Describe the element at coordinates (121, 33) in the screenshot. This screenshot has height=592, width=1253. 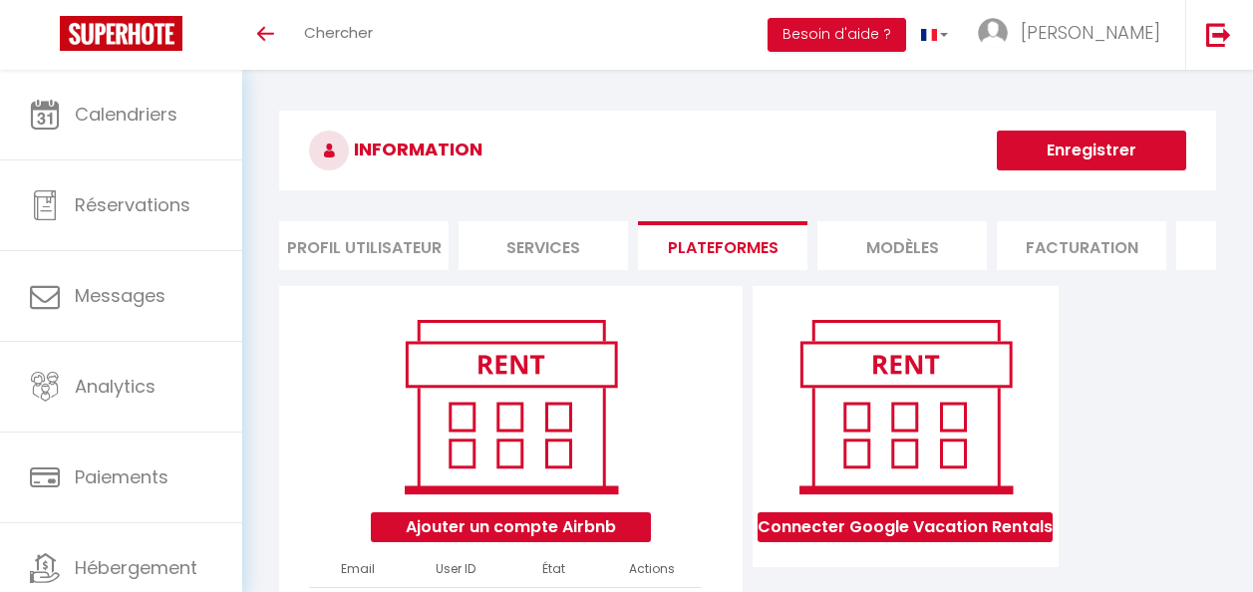
I see `img: Super Booking` at that location.